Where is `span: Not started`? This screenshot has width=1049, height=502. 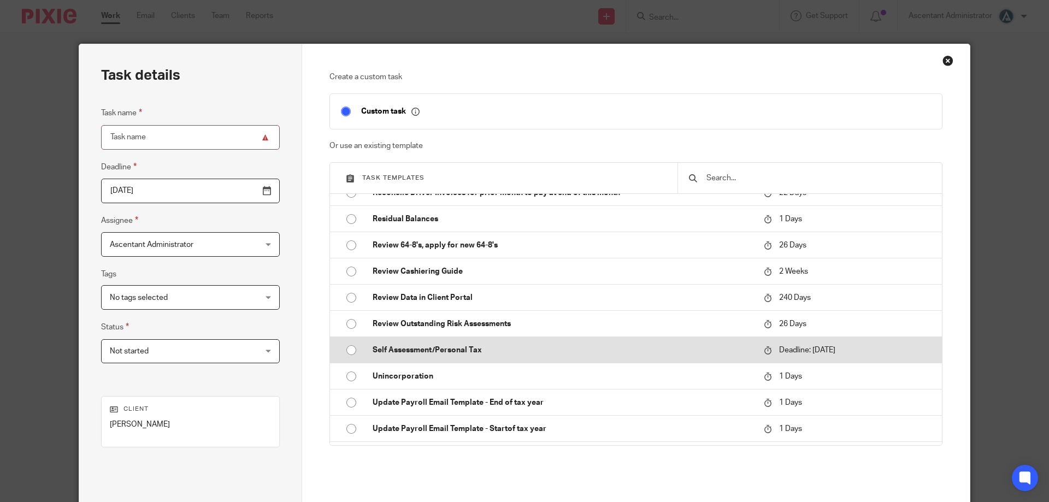 span: Not started is located at coordinates (129, 351).